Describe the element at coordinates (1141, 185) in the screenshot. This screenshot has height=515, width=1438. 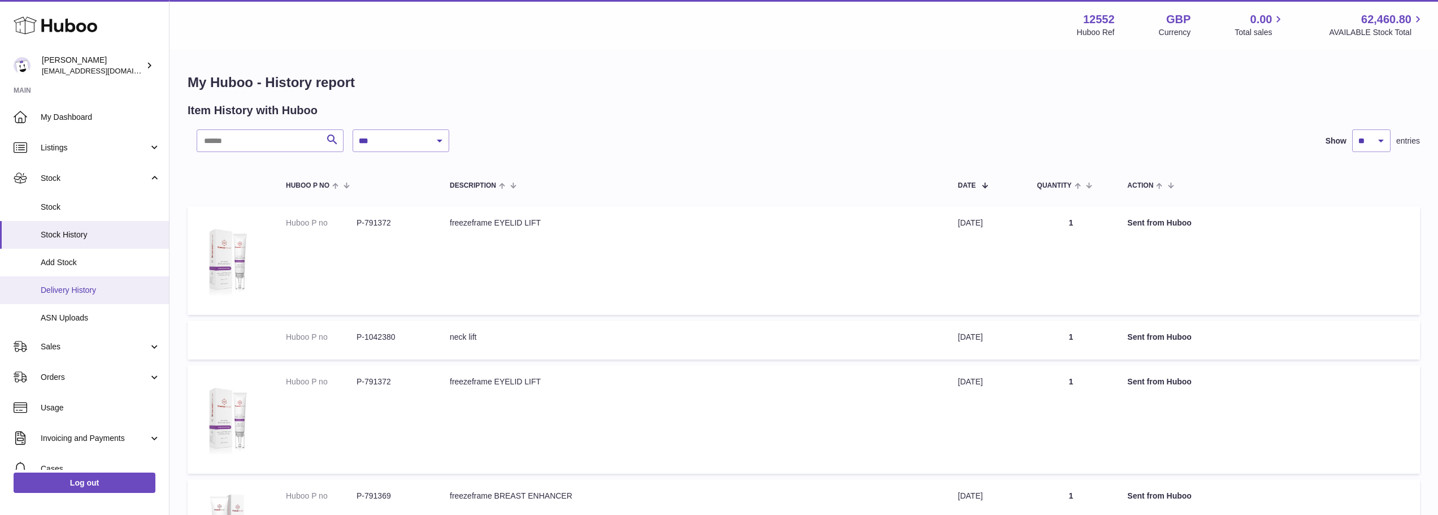
I see `span: Action` at that location.